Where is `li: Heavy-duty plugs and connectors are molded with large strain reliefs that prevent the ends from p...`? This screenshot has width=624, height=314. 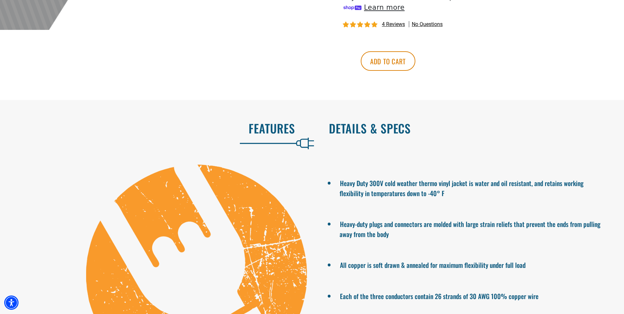 li: Heavy-duty plugs and connectors are molded with large strain reliefs that prevent the ends from p... is located at coordinates (470, 229).